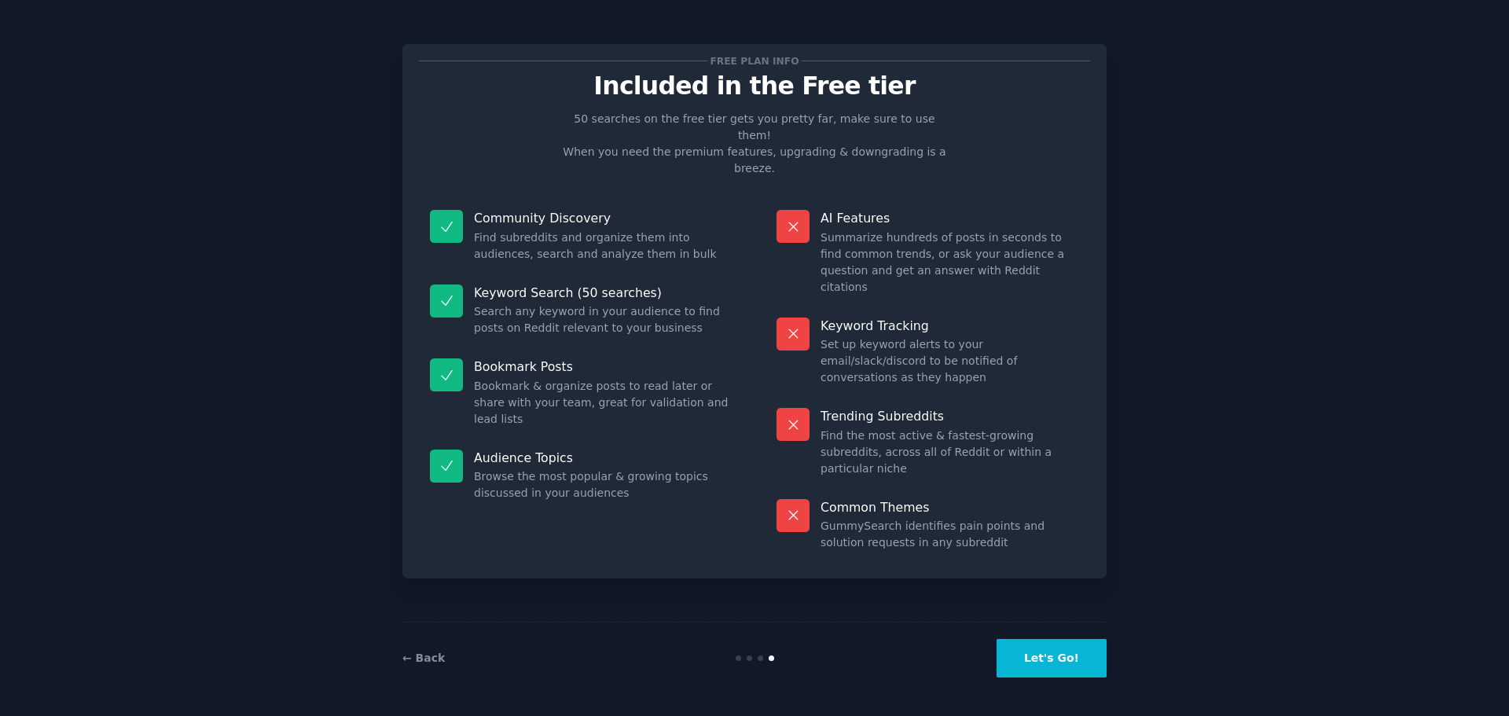  Describe the element at coordinates (754, 86) in the screenshot. I see `p: Included in the Free tier` at that location.